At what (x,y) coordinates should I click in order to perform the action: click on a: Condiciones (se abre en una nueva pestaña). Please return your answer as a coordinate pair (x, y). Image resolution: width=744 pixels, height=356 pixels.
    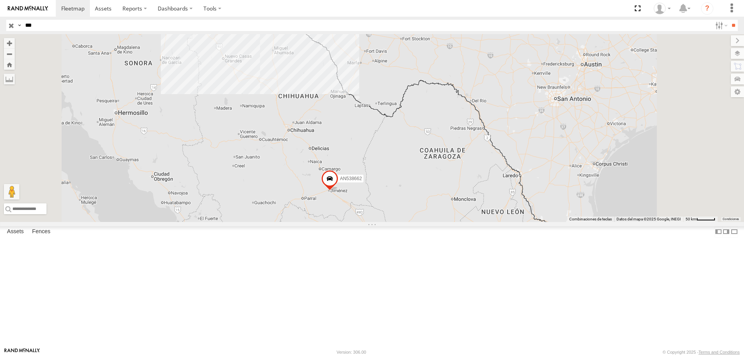
    Looking at the image, I should click on (731, 219).